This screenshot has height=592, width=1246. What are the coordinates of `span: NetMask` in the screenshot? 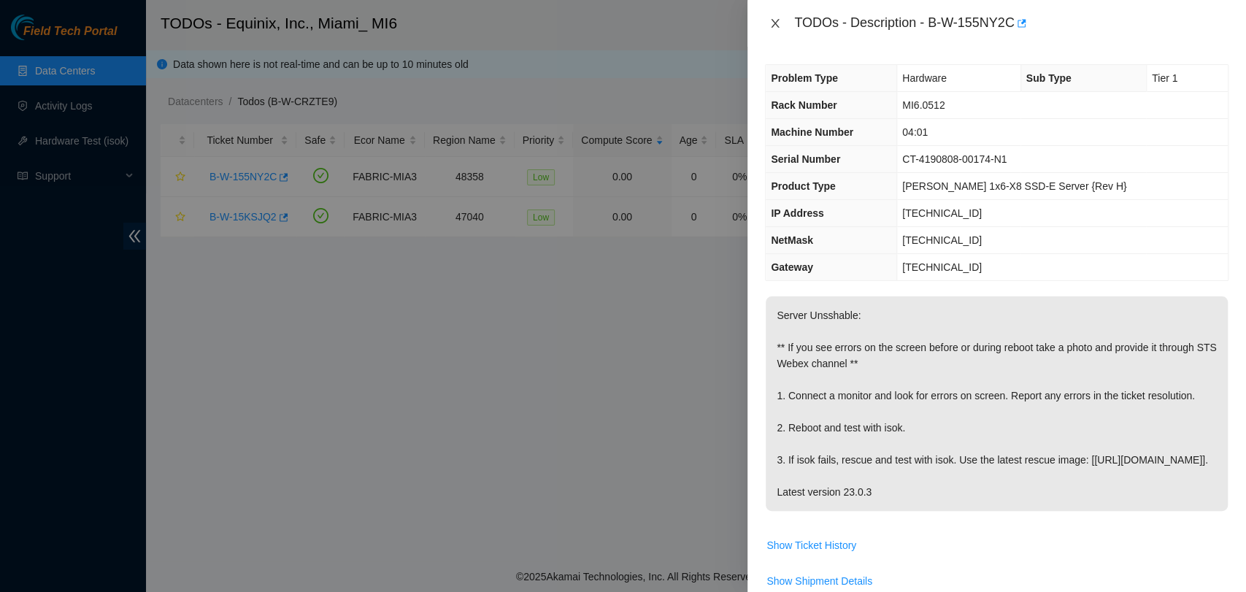 It's located at (792, 240).